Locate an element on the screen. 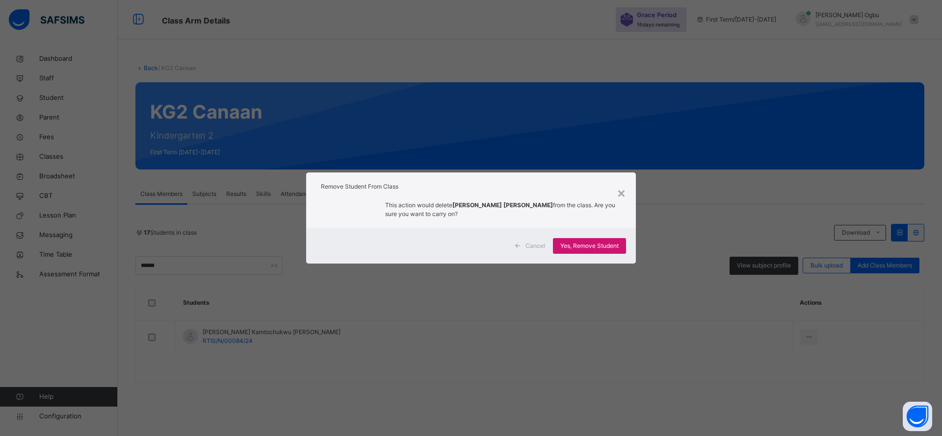 This screenshot has height=436, width=942. span: Cancel is located at coordinates (535, 246).